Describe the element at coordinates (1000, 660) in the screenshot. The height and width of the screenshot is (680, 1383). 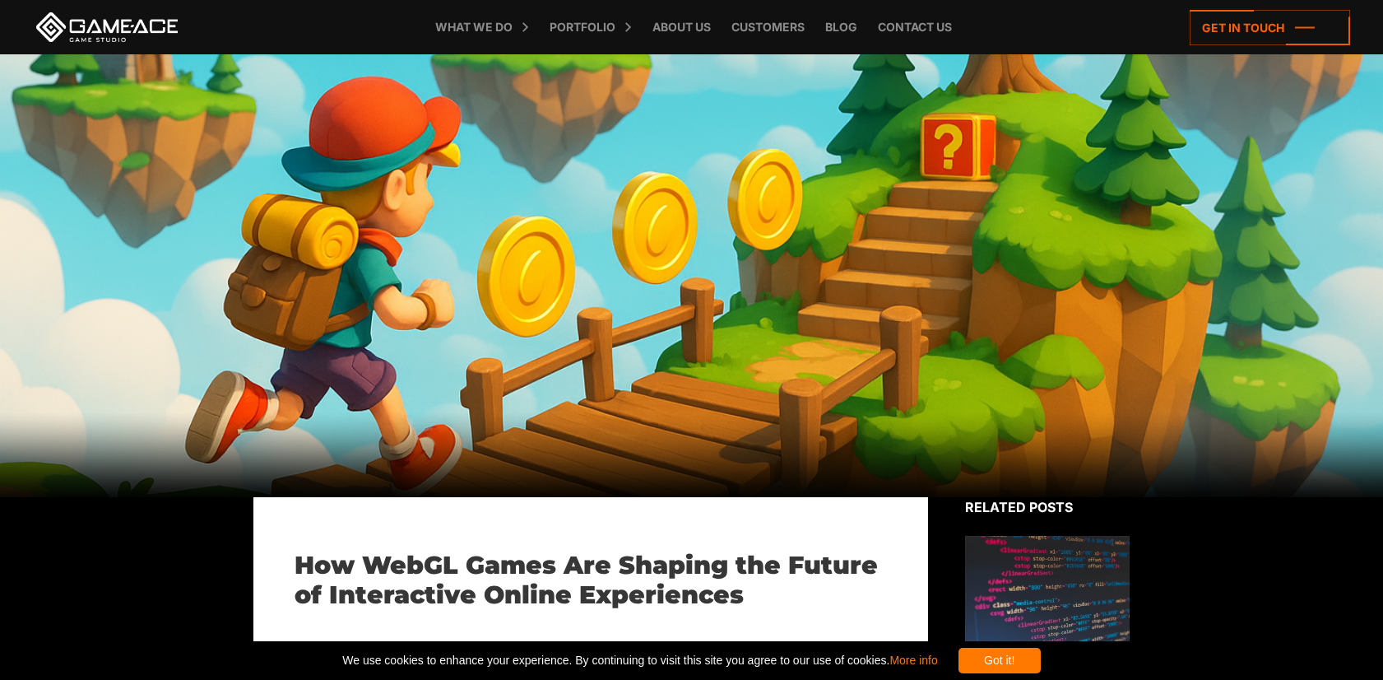
I see `div: Got it!` at that location.